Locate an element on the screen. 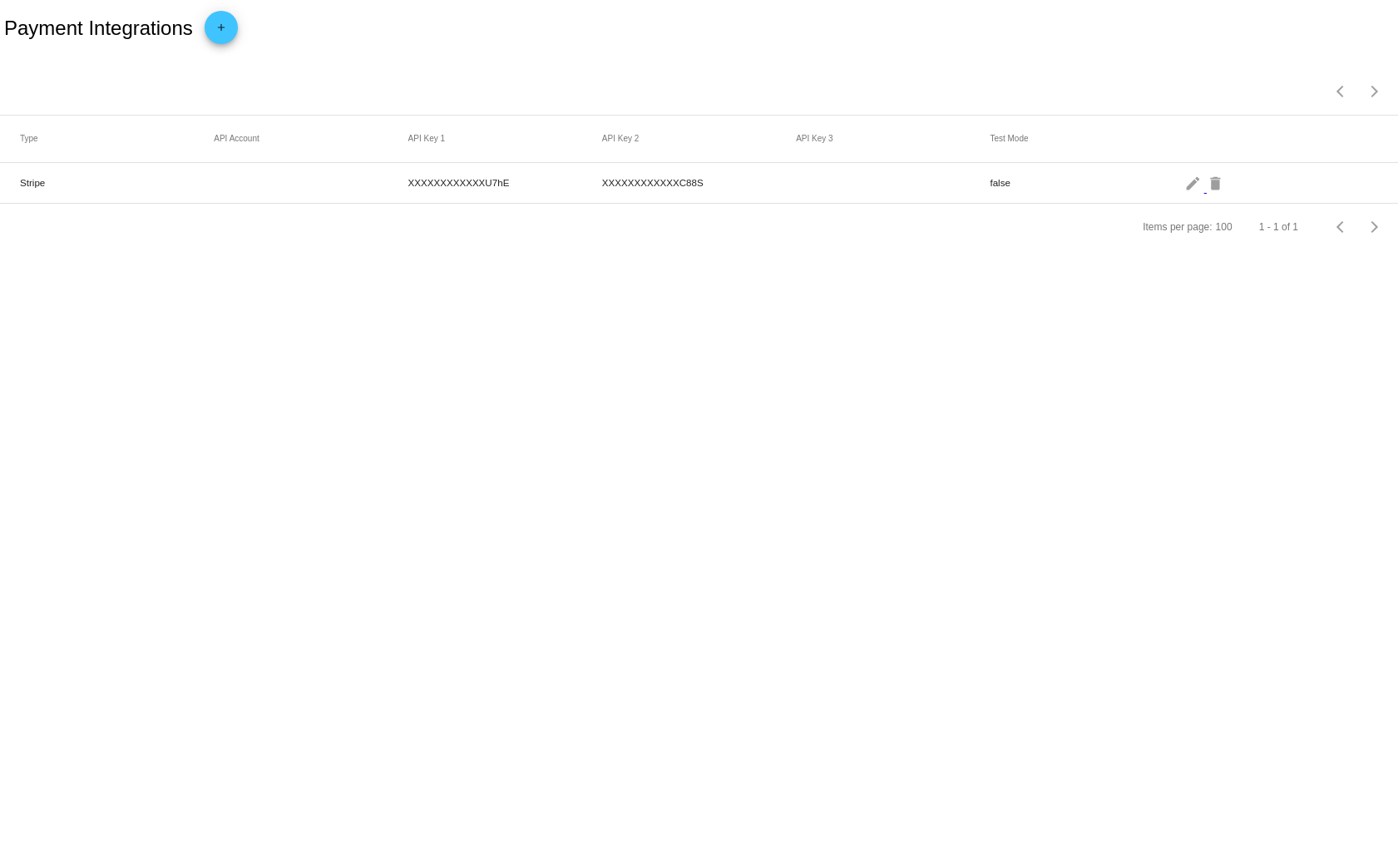 Image resolution: width=1398 pixels, height=868 pixels. div: 100 is located at coordinates (1224, 227).